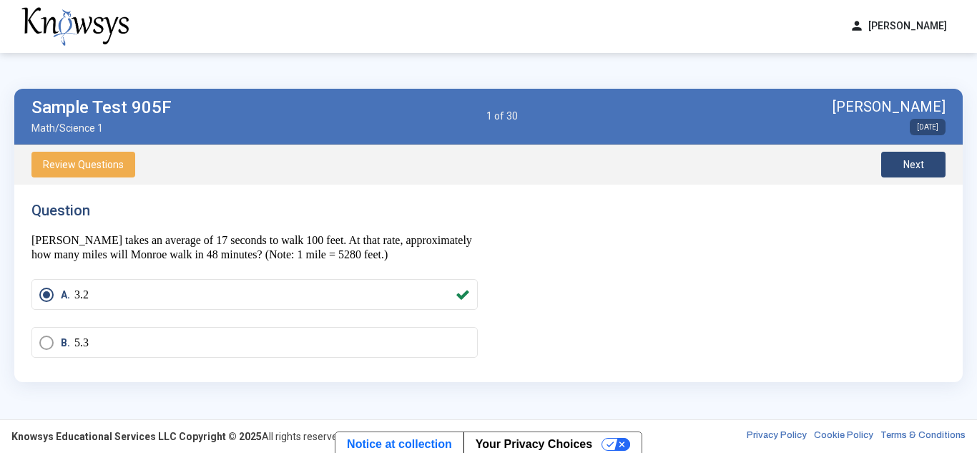  What do you see at coordinates (914, 165) in the screenshot?
I see `span: Next` at bounding box center [914, 165].